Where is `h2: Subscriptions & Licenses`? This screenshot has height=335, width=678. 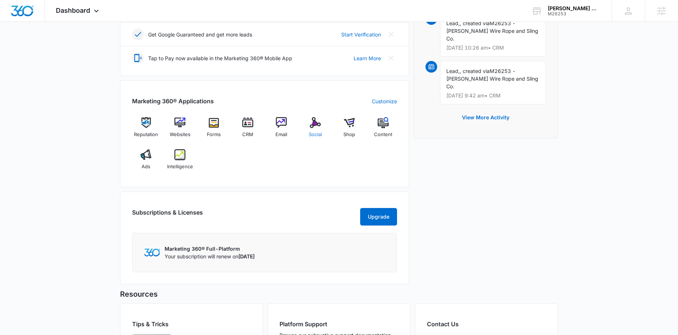
h2: Subscriptions & Licenses is located at coordinates (168, 215).